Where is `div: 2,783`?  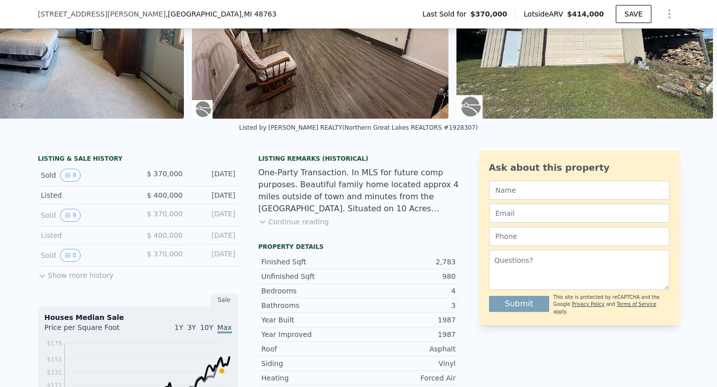 div: 2,783 is located at coordinates (407, 262).